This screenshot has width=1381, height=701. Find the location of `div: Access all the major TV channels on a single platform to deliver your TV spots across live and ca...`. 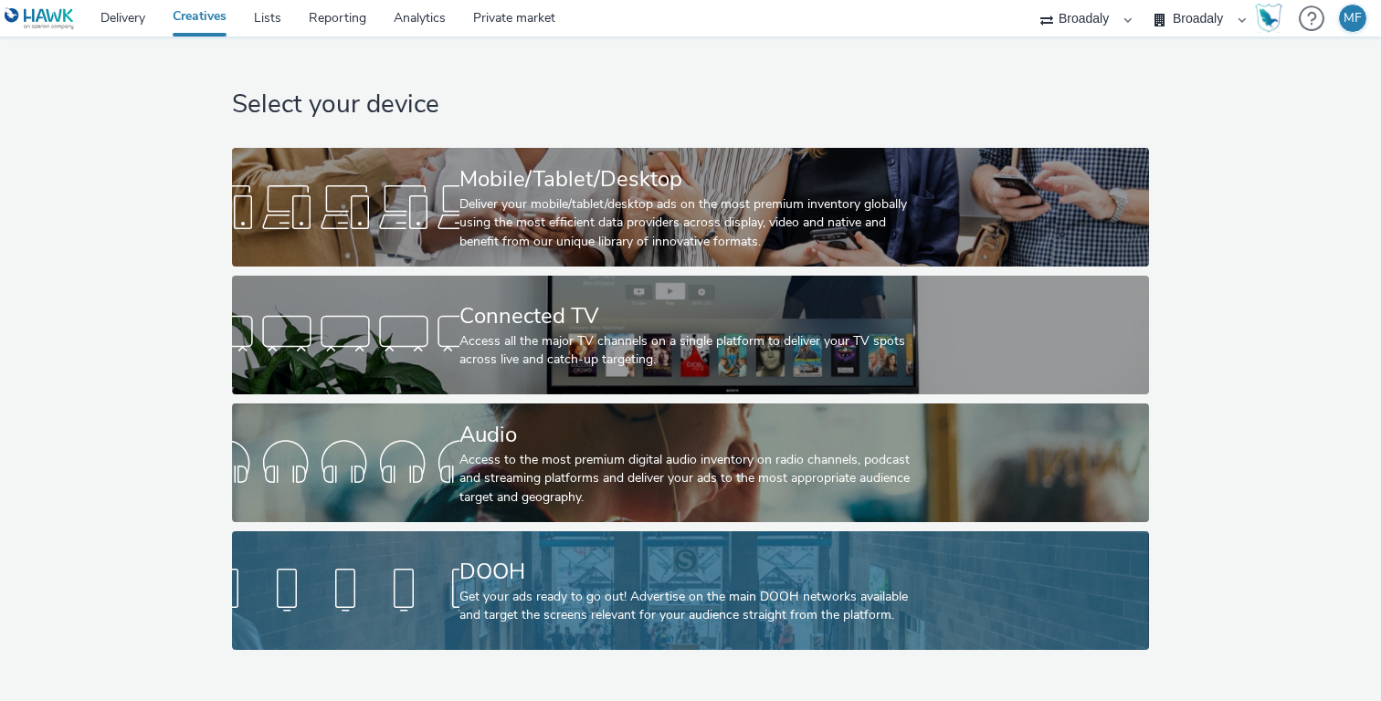

div: Access all the major TV channels on a single platform to deliver your TV spots across live and ca... is located at coordinates (687, 351).